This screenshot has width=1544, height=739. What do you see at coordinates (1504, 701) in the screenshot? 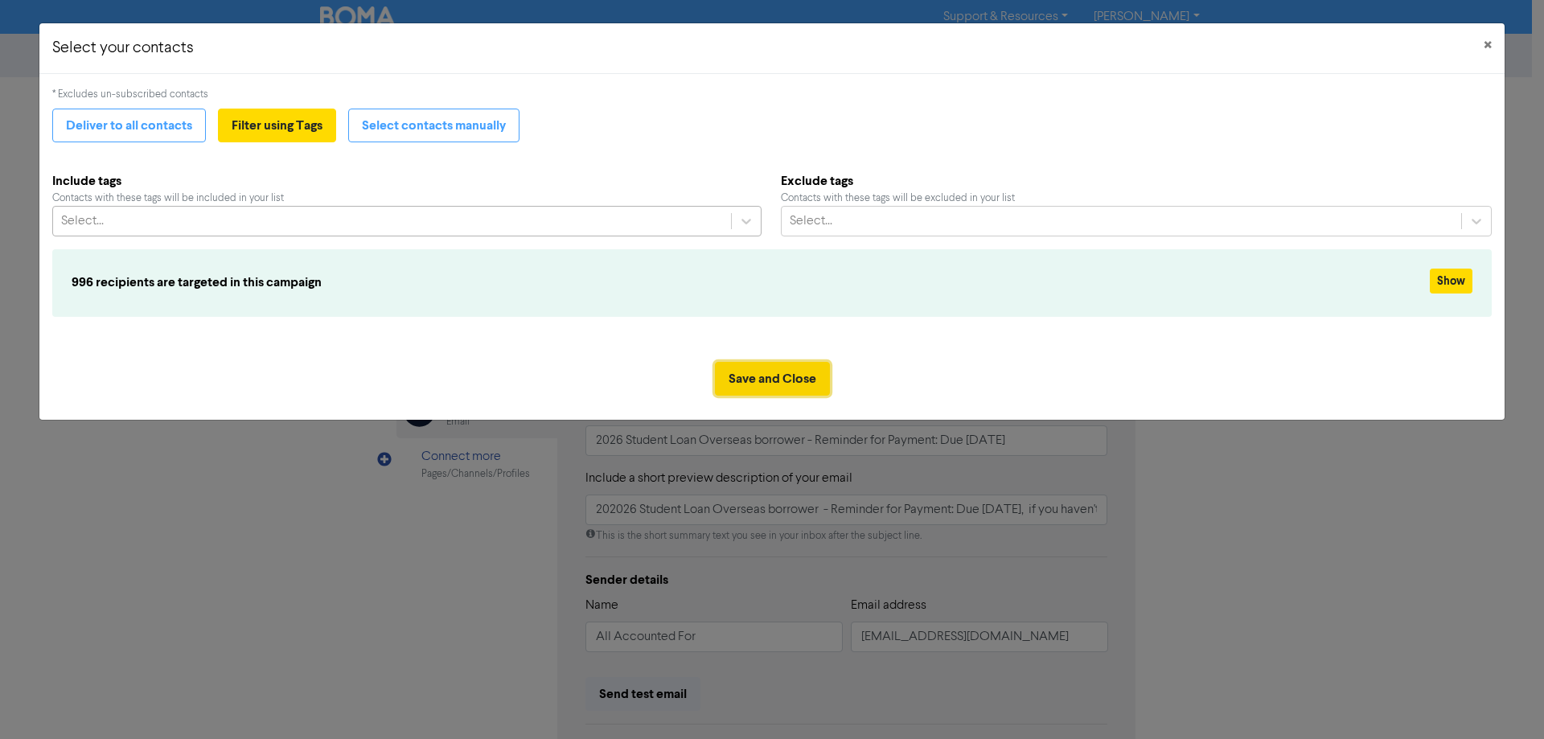
I see `div: Chat Widget` at bounding box center [1504, 701].